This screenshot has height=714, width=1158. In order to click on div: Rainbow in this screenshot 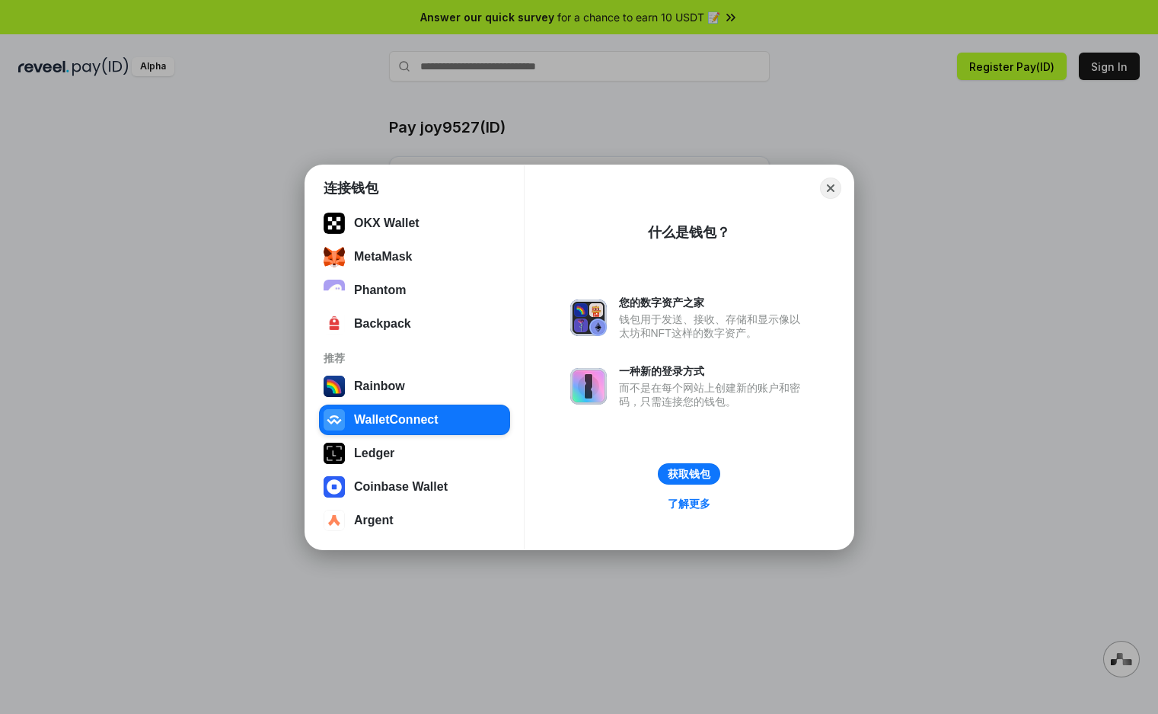, I will do `click(379, 386)`.